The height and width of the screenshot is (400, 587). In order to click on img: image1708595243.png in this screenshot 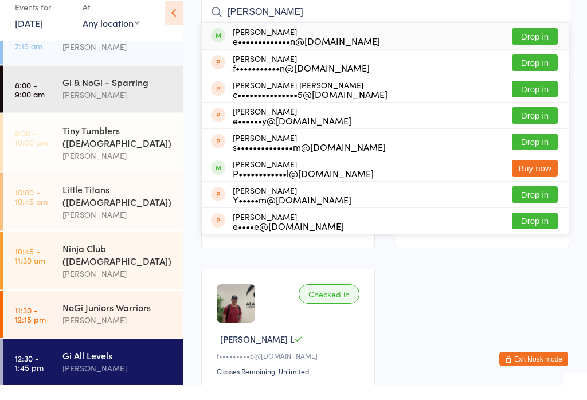, I will do `click(236, 319)`.